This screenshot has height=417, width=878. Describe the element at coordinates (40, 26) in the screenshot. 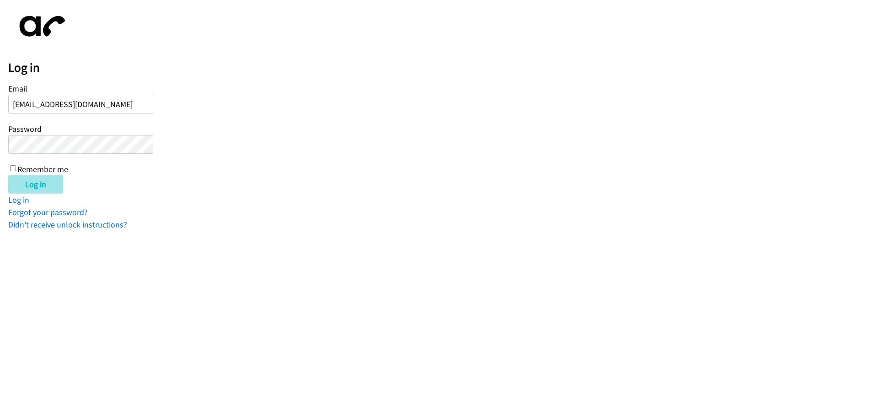

I see `img: aphone-8a226864a2ddd6a5e75d1ebefc011f4aa8f32683c2d82f3fb0802fe031f96514.svg` at that location.